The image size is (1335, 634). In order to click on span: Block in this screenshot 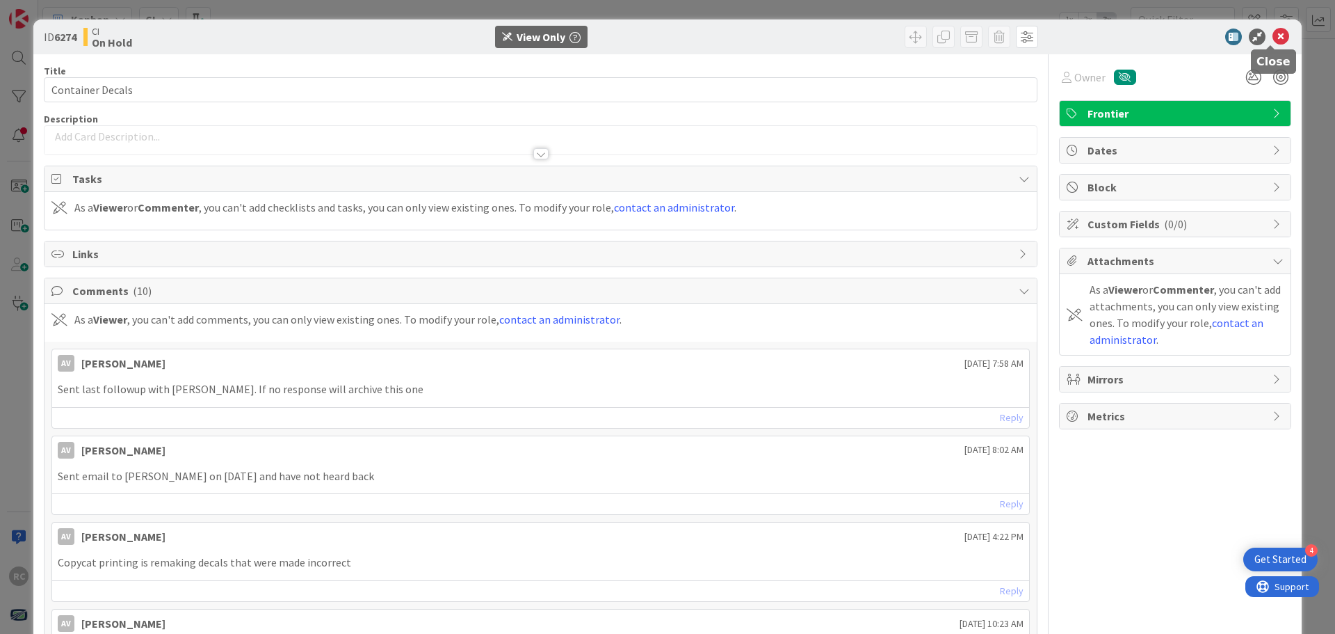, I will do `click(1177, 187)`.